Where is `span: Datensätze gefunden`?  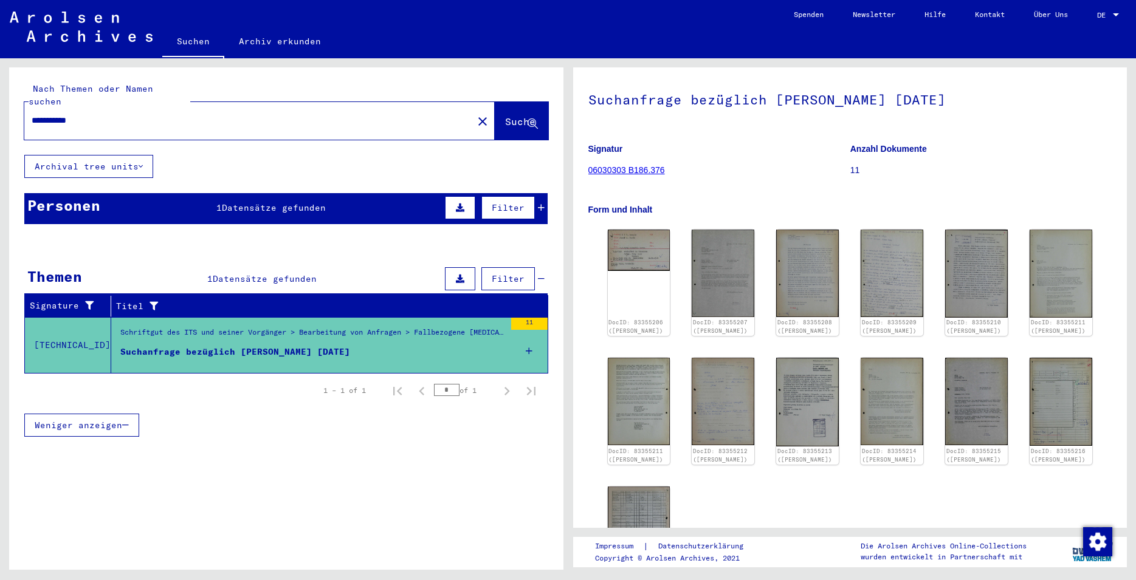 span: Datensätze gefunden is located at coordinates (273, 208).